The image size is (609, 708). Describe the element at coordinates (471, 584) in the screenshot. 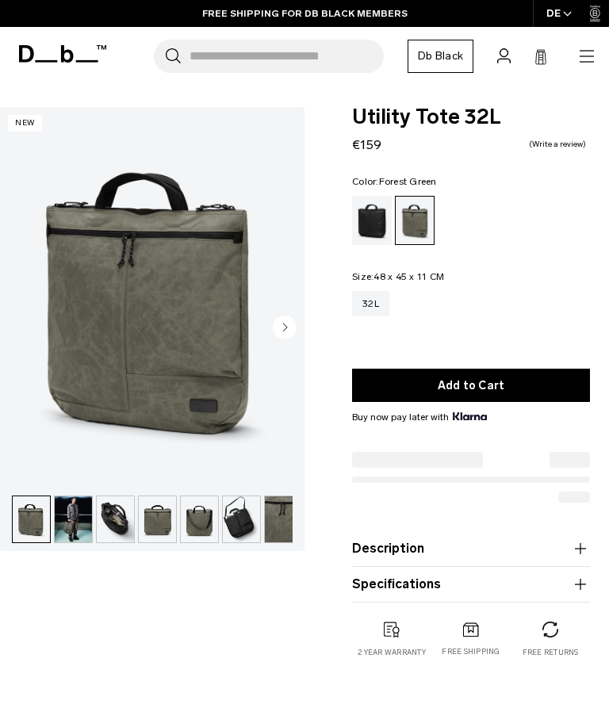

I see `button: Specifications` at that location.